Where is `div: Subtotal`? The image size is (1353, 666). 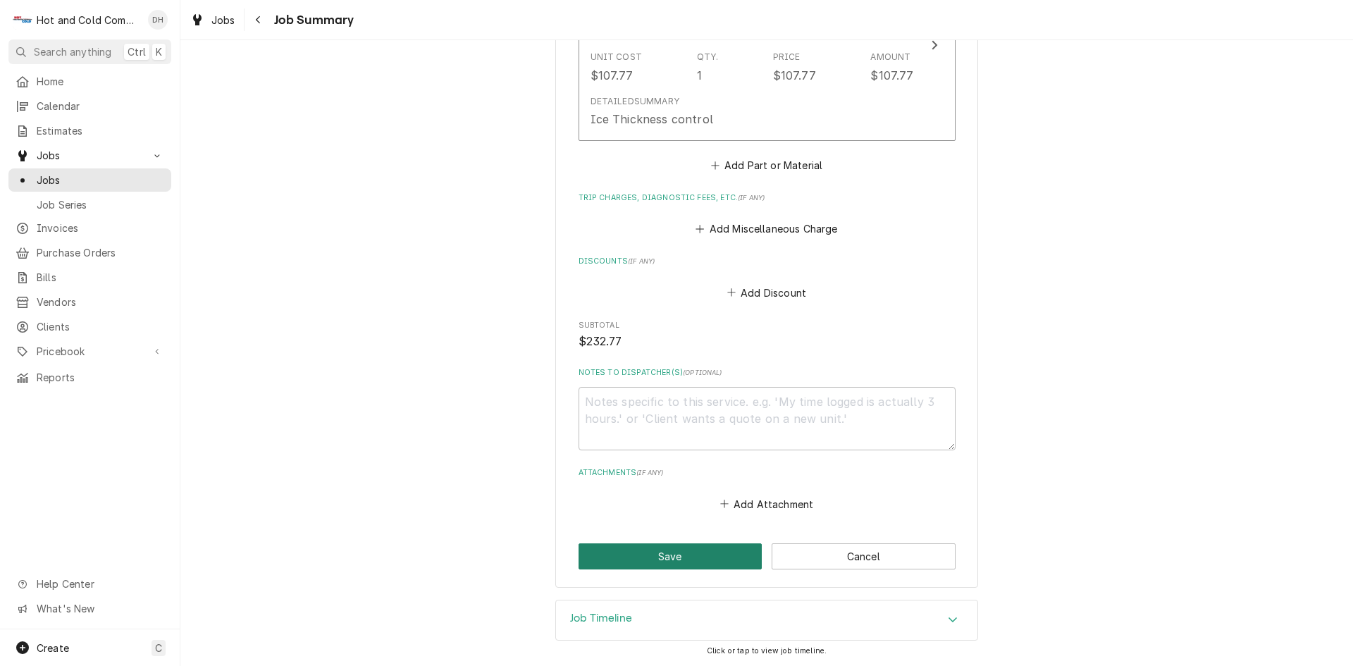 div: Subtotal is located at coordinates (767, 335).